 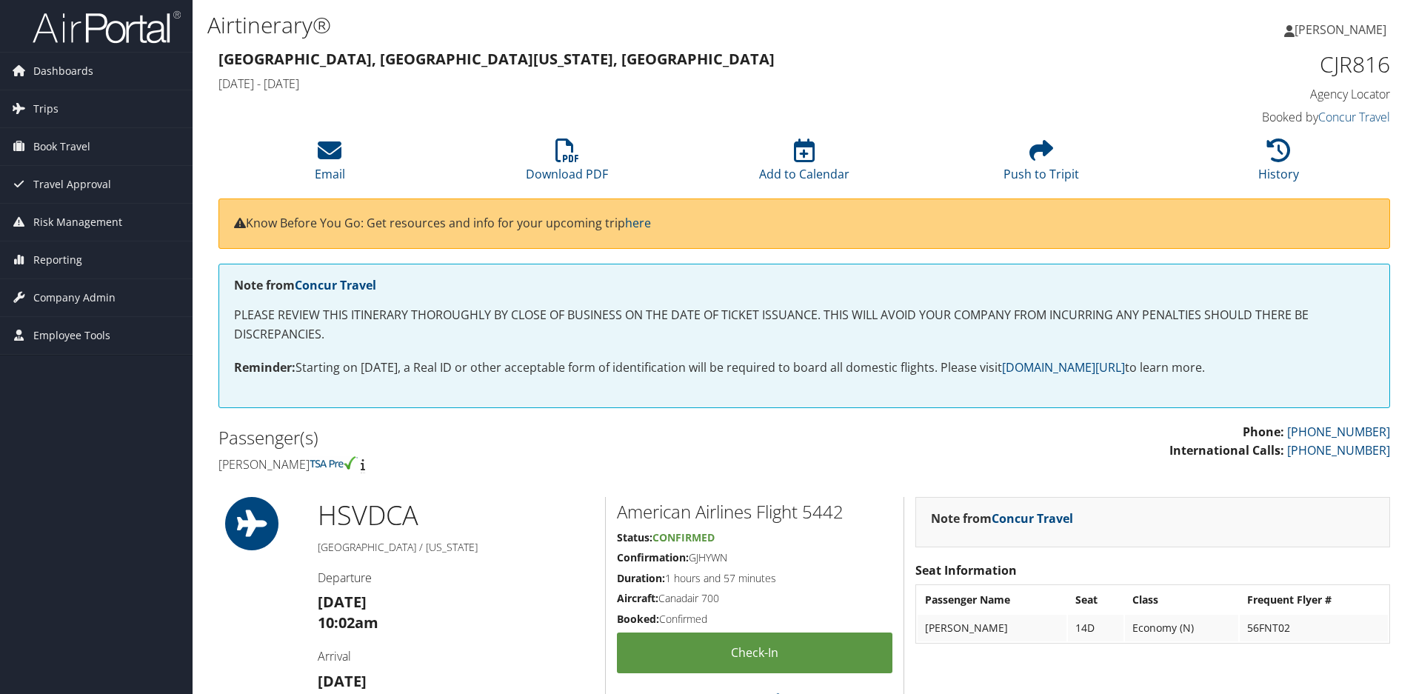 What do you see at coordinates (684, 537) in the screenshot?
I see `span: Confirmed` at bounding box center [684, 537].